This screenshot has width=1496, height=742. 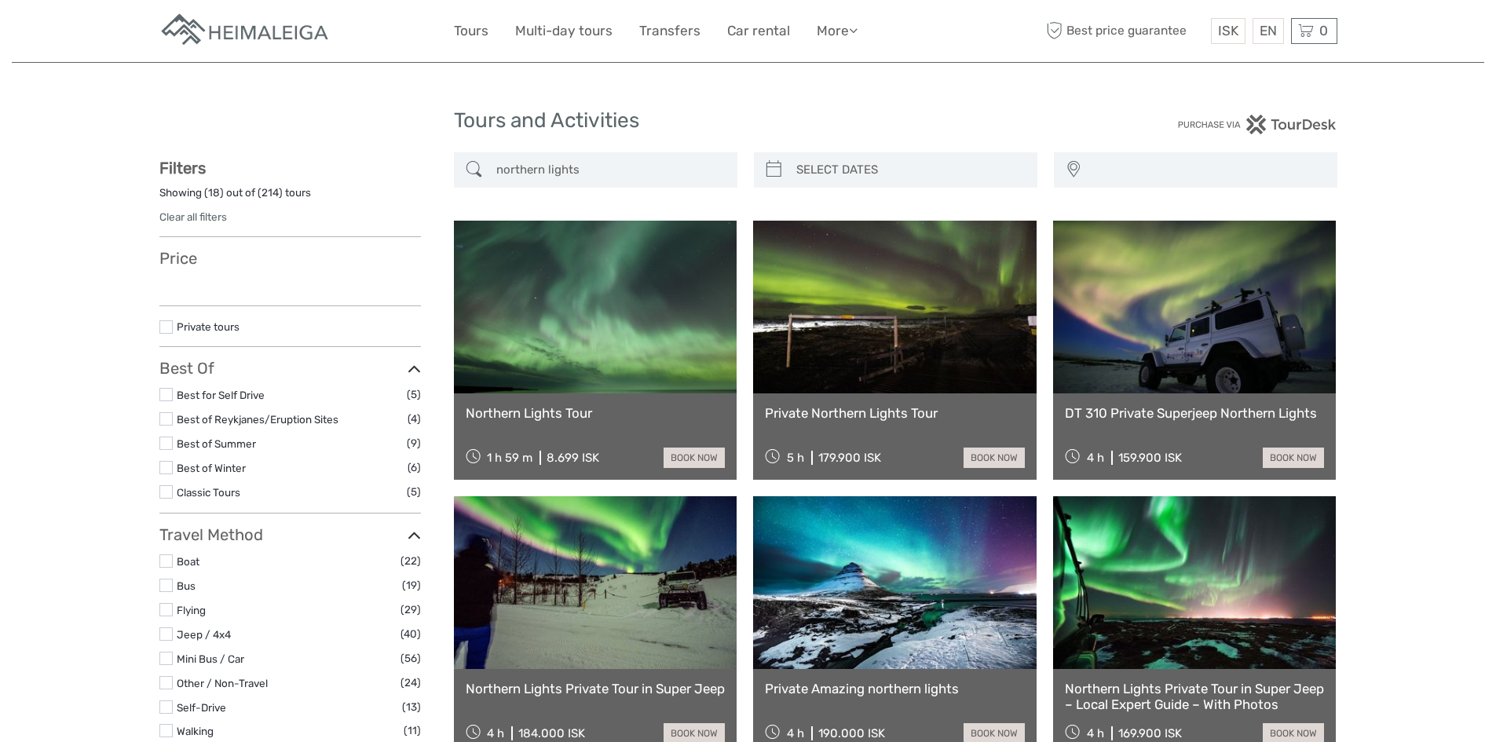 I want to click on a: Self-Drive, so click(x=201, y=707).